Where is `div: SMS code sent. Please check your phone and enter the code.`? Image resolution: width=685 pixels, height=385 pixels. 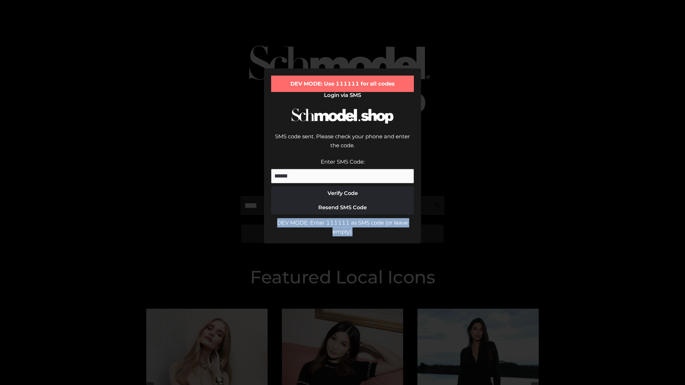
div: SMS code sent. Please check your phone and enter the code. is located at coordinates (343, 145).